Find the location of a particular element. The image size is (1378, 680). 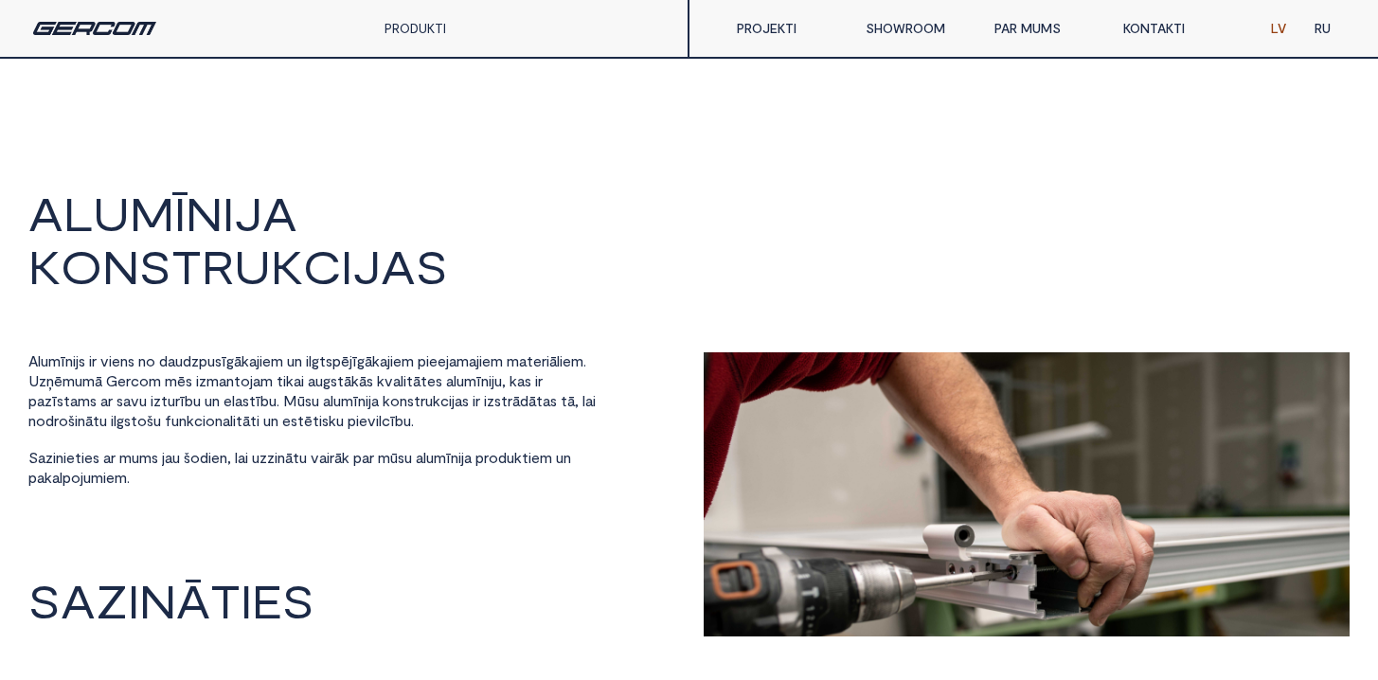

span: j is located at coordinates (447, 361).